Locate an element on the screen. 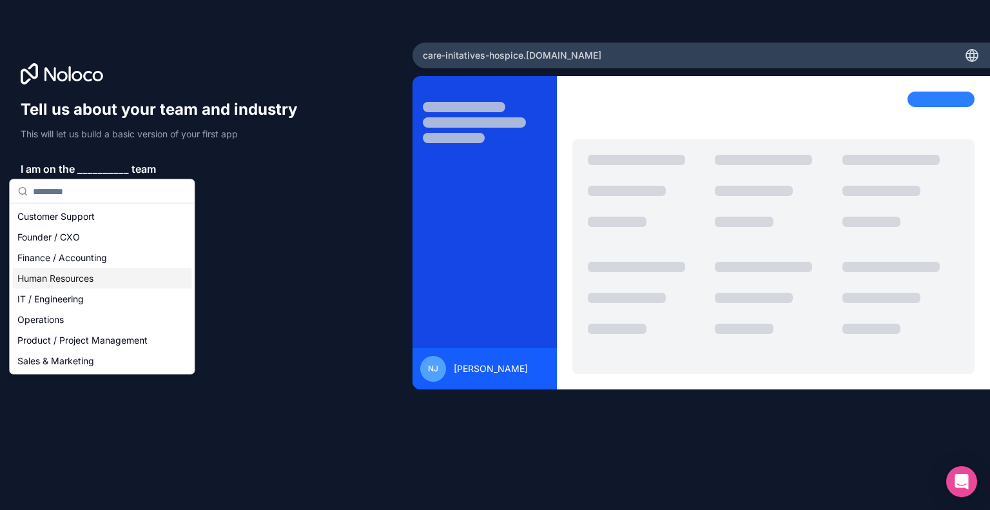 The image size is (990, 510). div: Human Resources is located at coordinates (102, 279).